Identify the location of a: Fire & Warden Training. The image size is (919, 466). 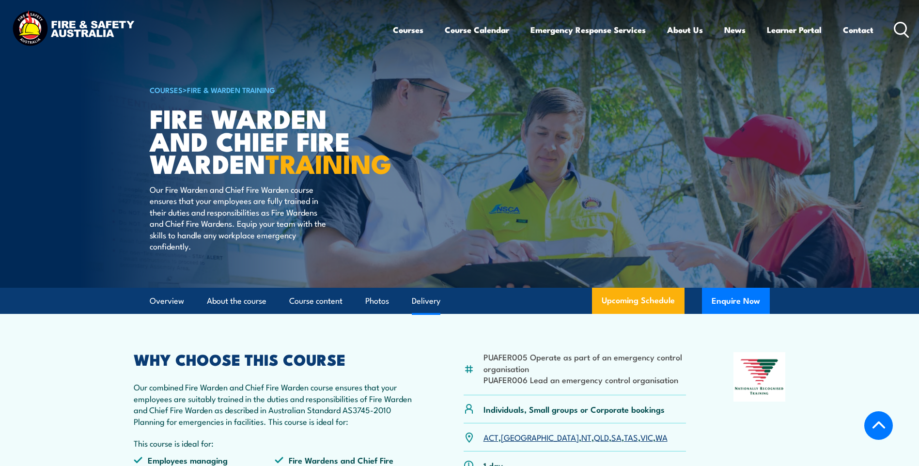
(231, 90).